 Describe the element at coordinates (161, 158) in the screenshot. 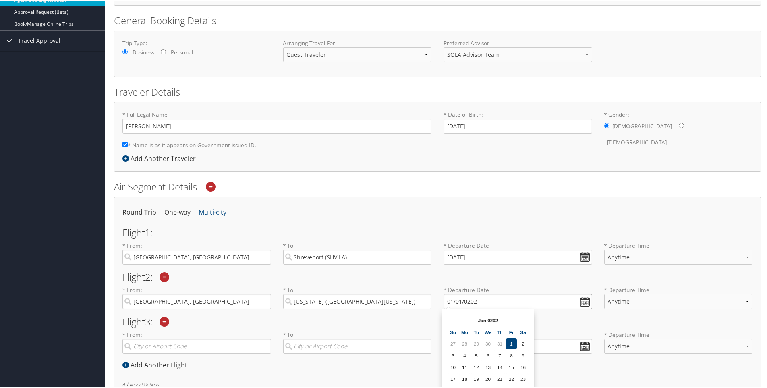

I see `div: Add Another Traveler` at that location.